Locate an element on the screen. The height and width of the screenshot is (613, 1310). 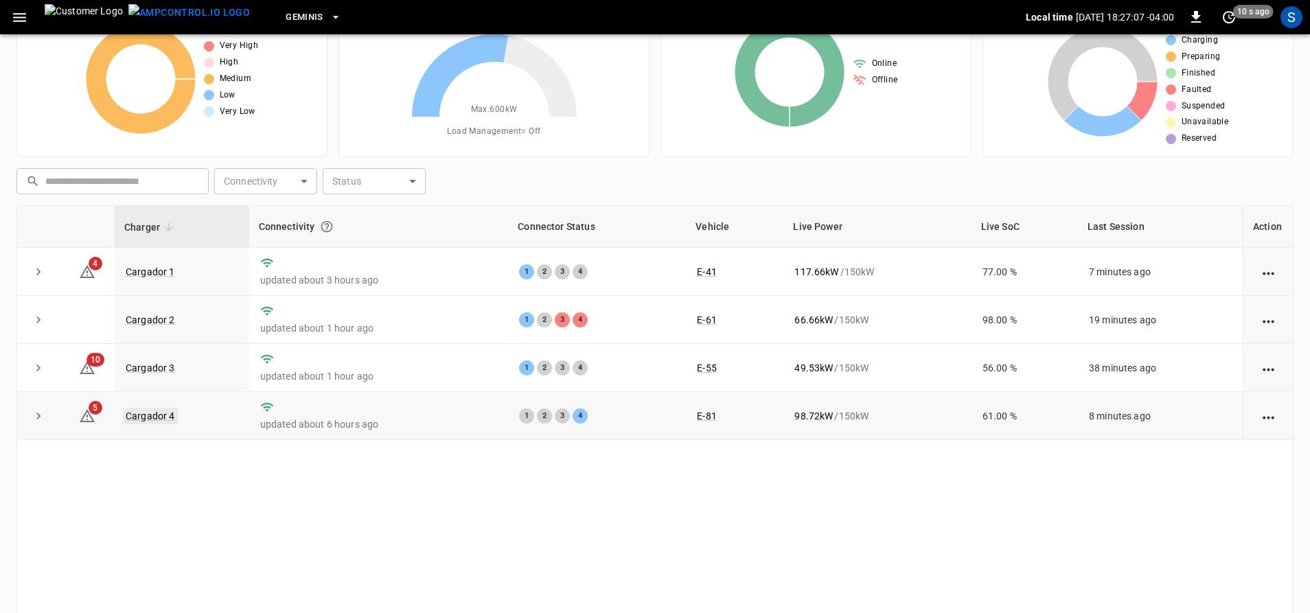
span: 5 is located at coordinates (95, 408).